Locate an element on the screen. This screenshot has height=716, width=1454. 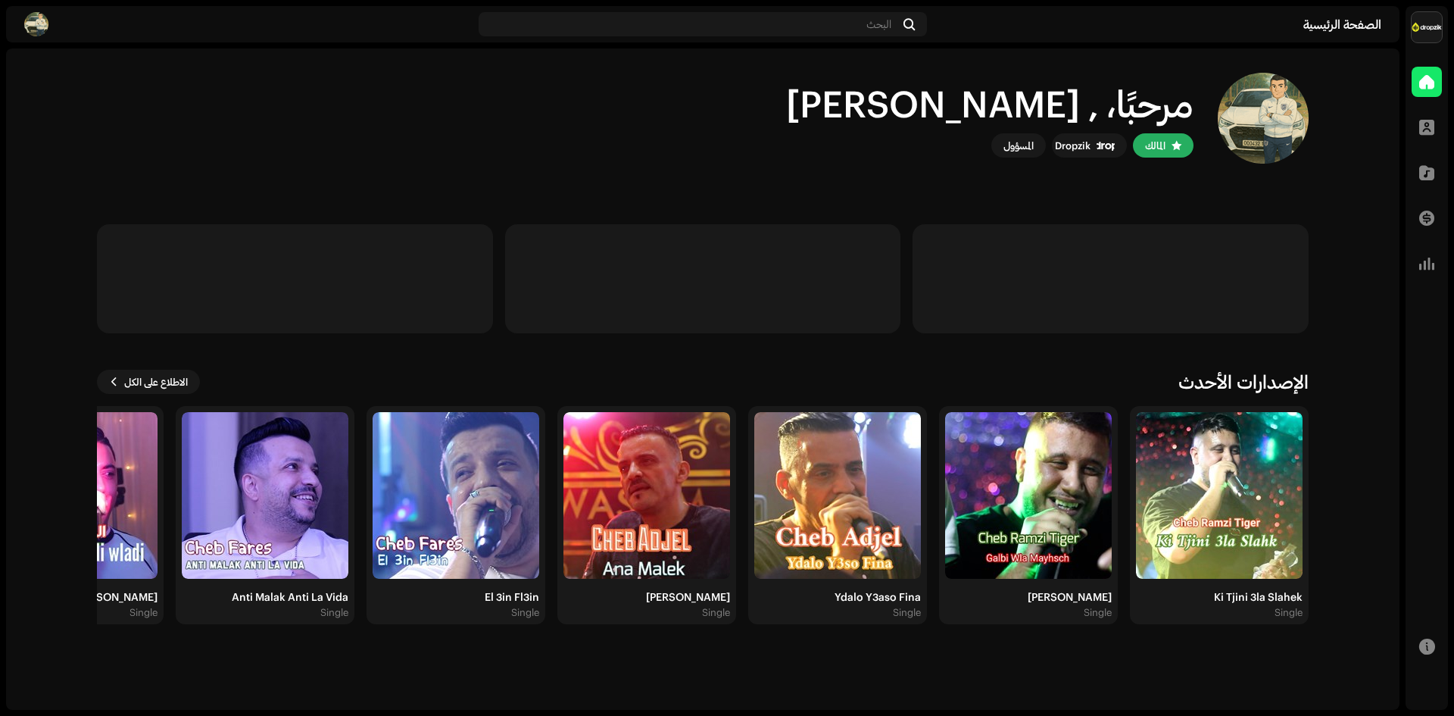
div: Dropzik is located at coordinates (1073, 145).